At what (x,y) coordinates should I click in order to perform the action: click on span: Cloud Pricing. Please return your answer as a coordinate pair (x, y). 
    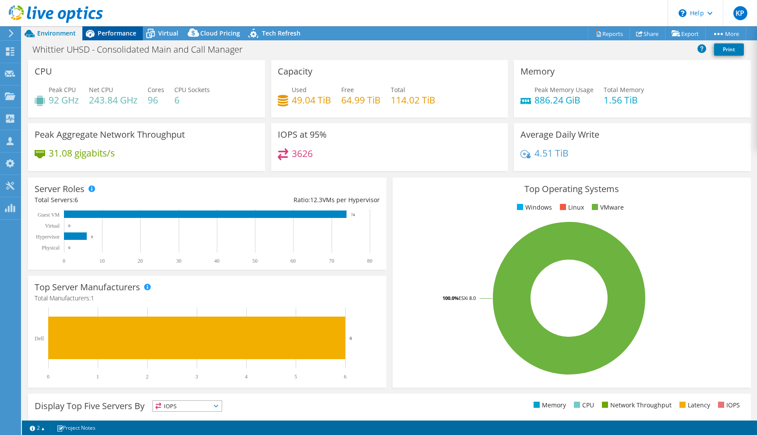
    Looking at the image, I should click on (220, 33).